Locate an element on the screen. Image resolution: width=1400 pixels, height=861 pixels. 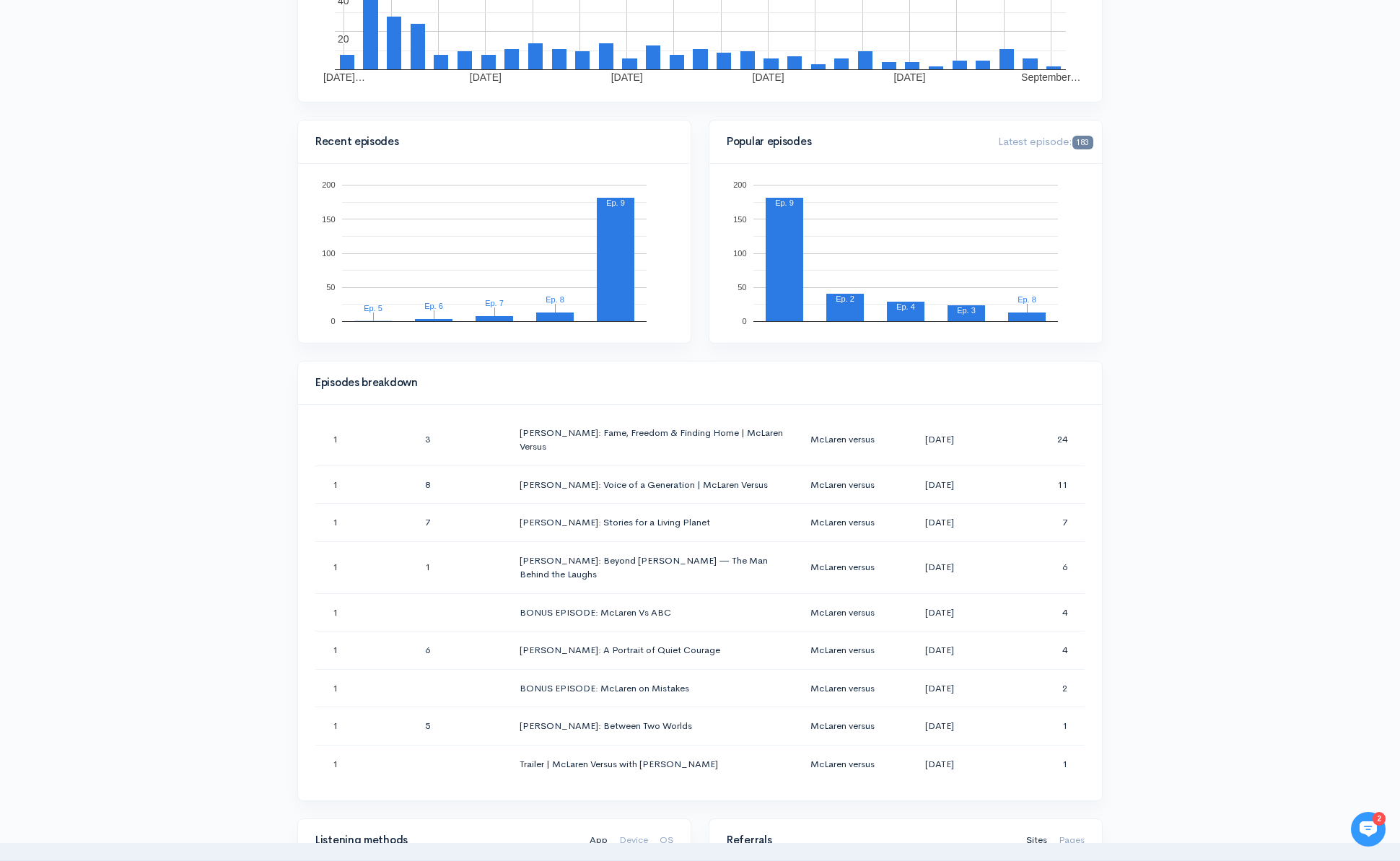
td: 2 is located at coordinates (1037, 688).